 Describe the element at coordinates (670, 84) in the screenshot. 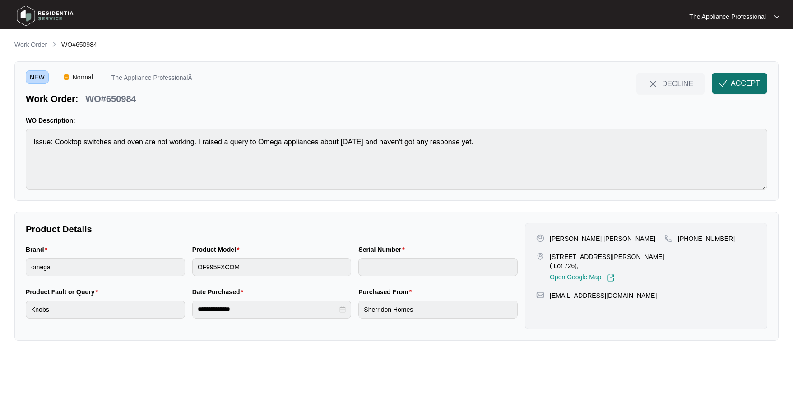

I see `button: close-IconDECLINE` at that location.